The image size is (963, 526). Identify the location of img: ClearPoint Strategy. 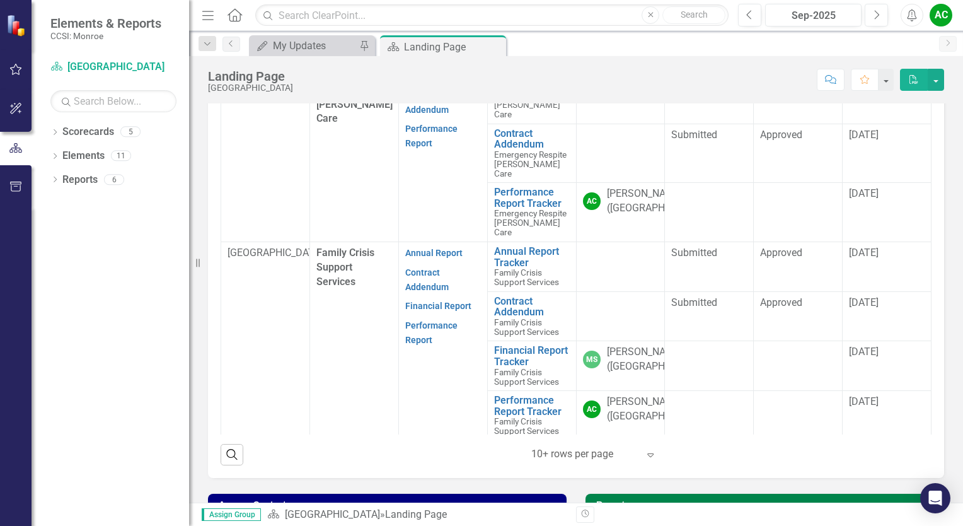
(17, 25).